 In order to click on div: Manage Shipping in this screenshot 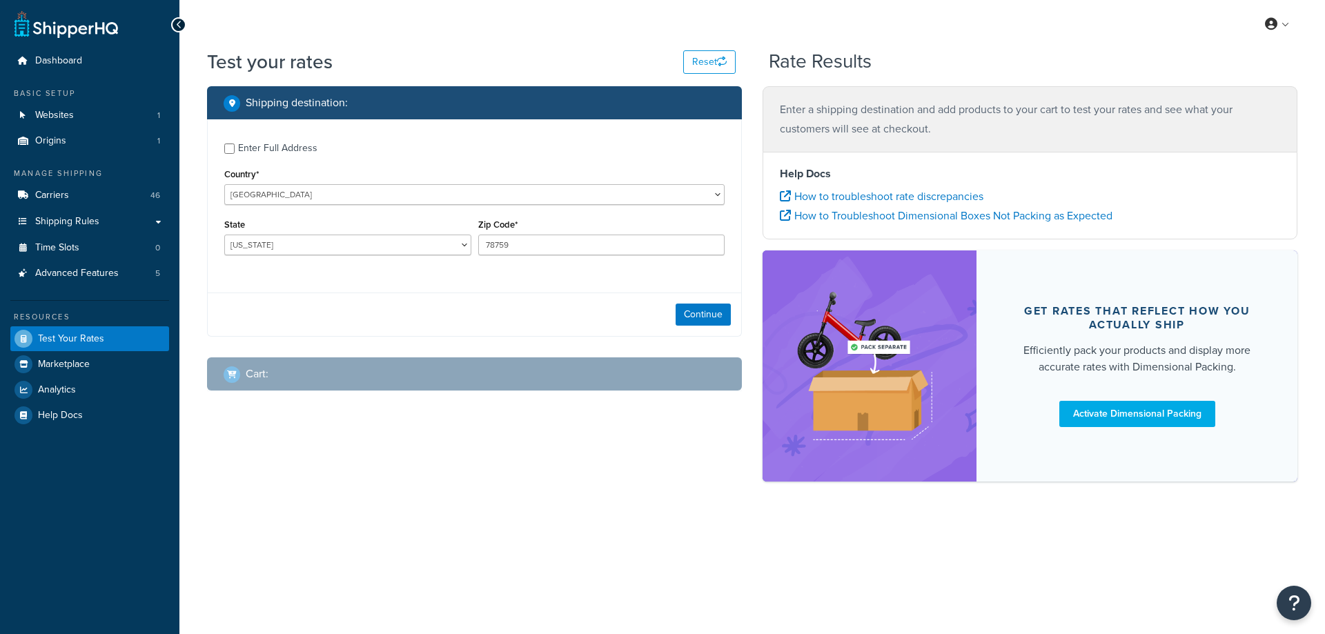, I will do `click(90, 173)`.